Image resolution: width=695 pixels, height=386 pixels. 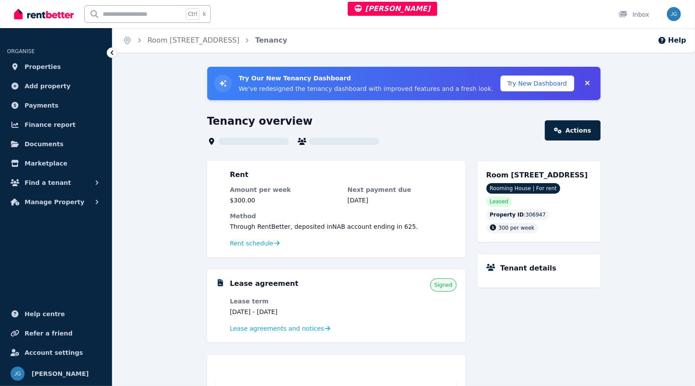 I want to click on button: Help, so click(x=672, y=40).